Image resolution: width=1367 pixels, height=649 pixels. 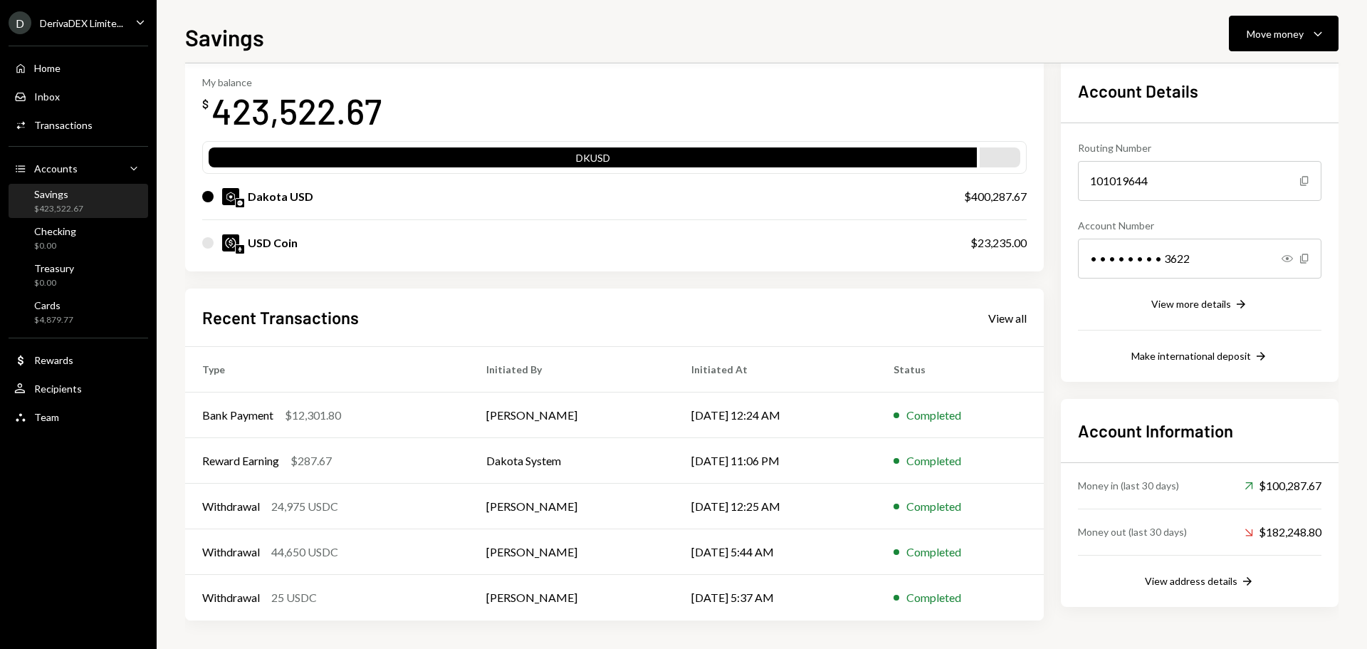 What do you see at coordinates (1283, 532) in the screenshot?
I see `div: $182,248.80` at bounding box center [1283, 532].